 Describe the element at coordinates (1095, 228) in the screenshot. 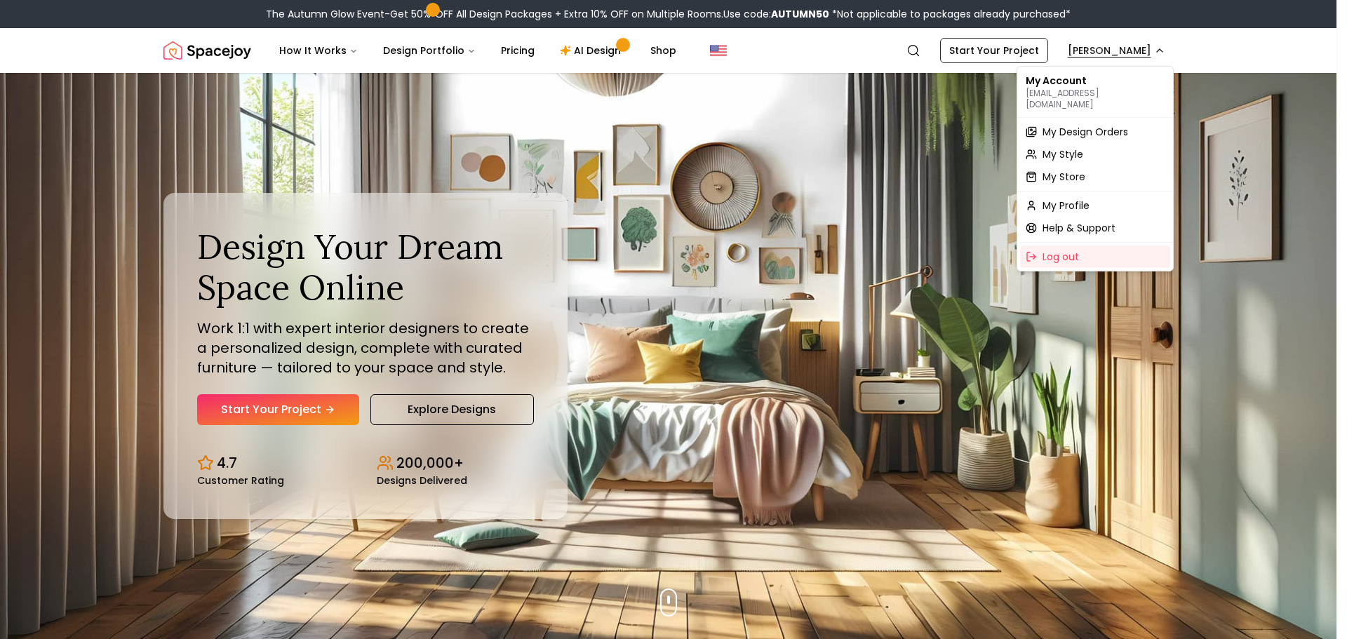

I see `a: Help & Support` at that location.